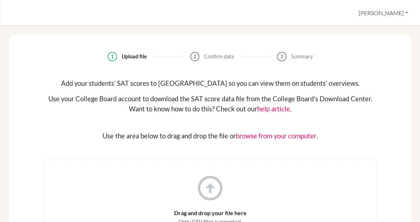 The width and height of the screenshot is (420, 222). What do you see at coordinates (302, 57) in the screenshot?
I see `div: Summary` at bounding box center [302, 57].